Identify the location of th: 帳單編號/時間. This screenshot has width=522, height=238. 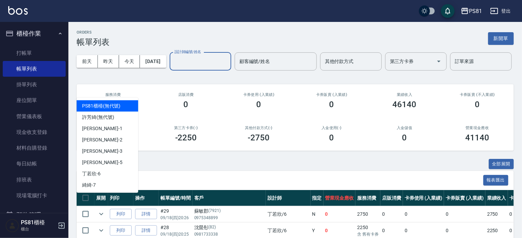
(175, 198).